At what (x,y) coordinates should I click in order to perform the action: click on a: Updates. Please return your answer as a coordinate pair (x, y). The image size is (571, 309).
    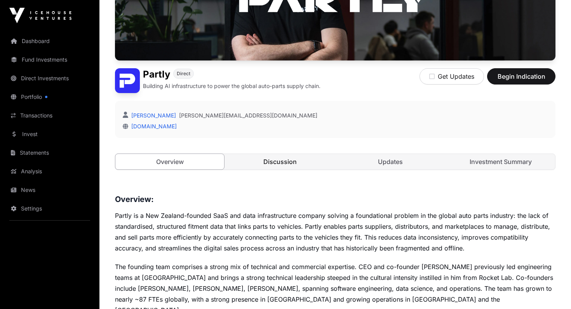
    Looking at the image, I should click on (390, 162).